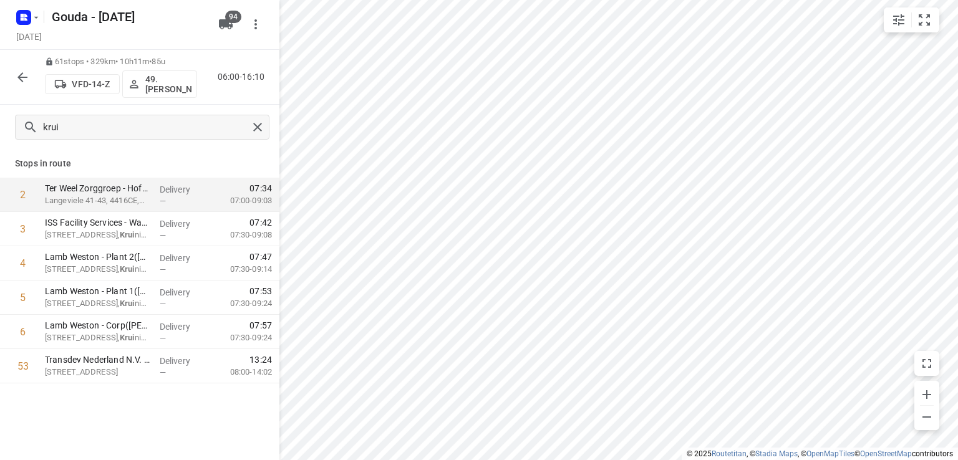 The height and width of the screenshot is (460, 958). What do you see at coordinates (121, 62) in the screenshot?
I see `p: 61 stops • 329km • 10h11m` at bounding box center [121, 62].